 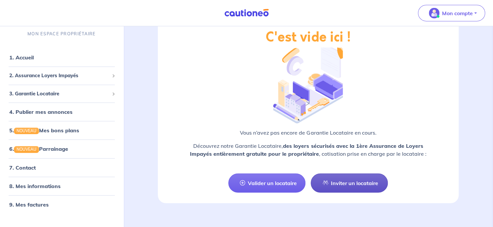 I want to click on div: 7. Contact, so click(x=61, y=168).